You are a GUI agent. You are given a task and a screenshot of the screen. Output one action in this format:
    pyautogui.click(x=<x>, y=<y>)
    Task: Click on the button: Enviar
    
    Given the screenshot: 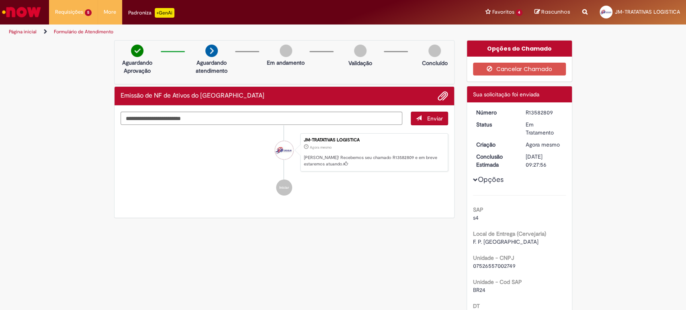 What is the action you would take?
    pyautogui.click(x=429, y=119)
    